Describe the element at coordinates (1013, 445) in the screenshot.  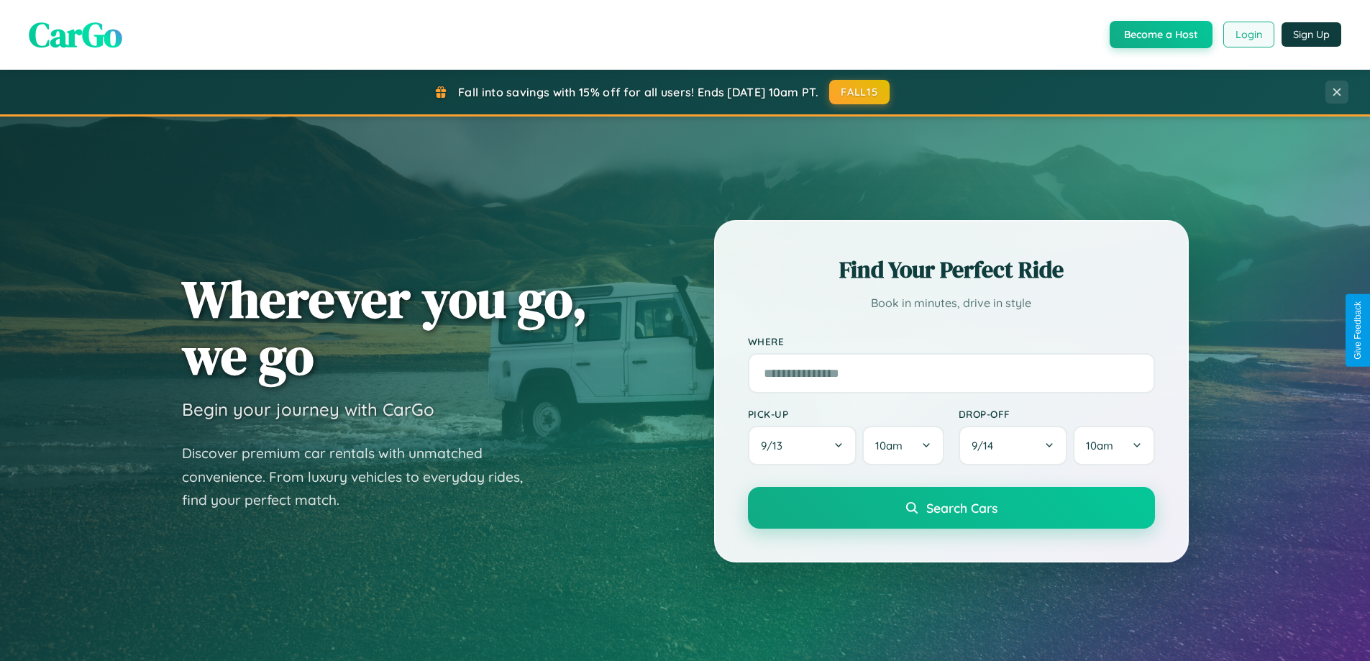
I see `button: 9/14` at that location.